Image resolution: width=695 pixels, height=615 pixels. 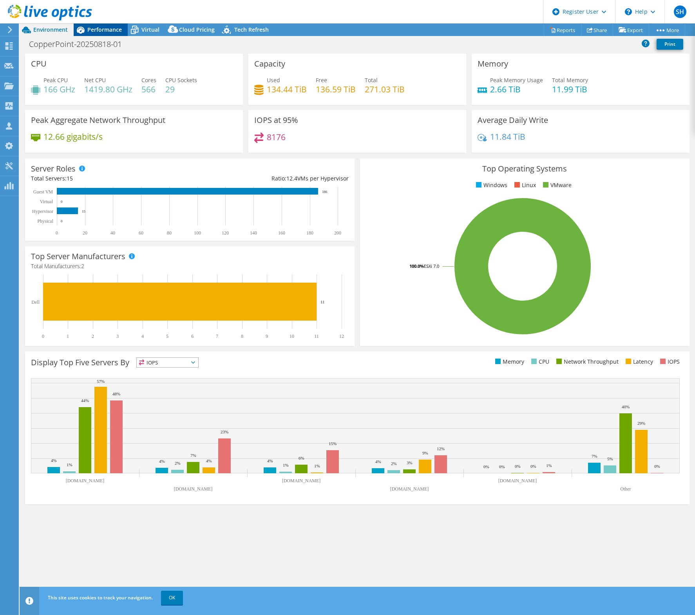 What do you see at coordinates (45, 221) in the screenshot?
I see `text: Physical` at bounding box center [45, 221].